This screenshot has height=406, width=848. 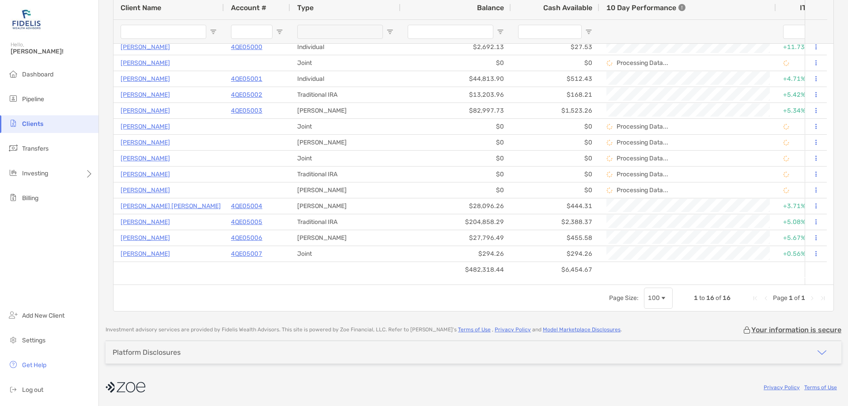 What do you see at coordinates (550, 32) in the screenshot?
I see `input: Cash Available Filter Input` at bounding box center [550, 32].